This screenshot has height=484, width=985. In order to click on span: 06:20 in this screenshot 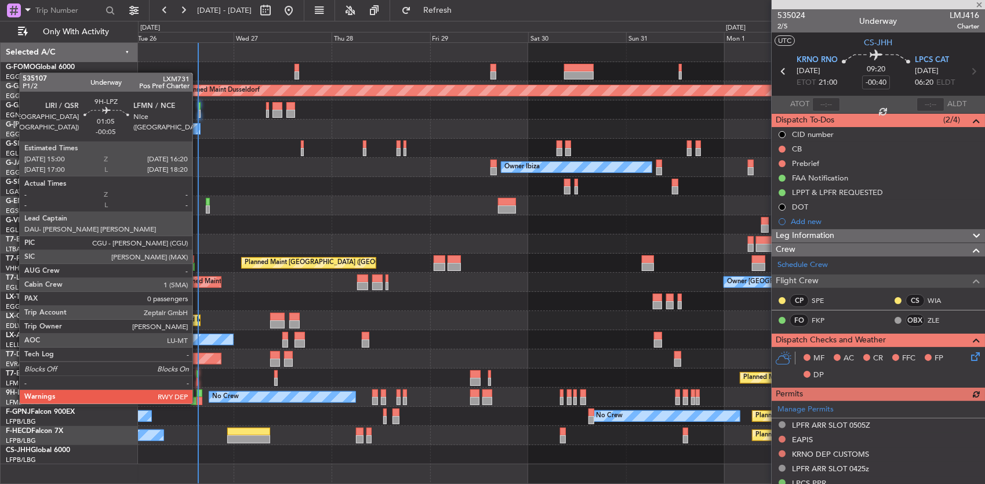, I will do `click(924, 83)`.